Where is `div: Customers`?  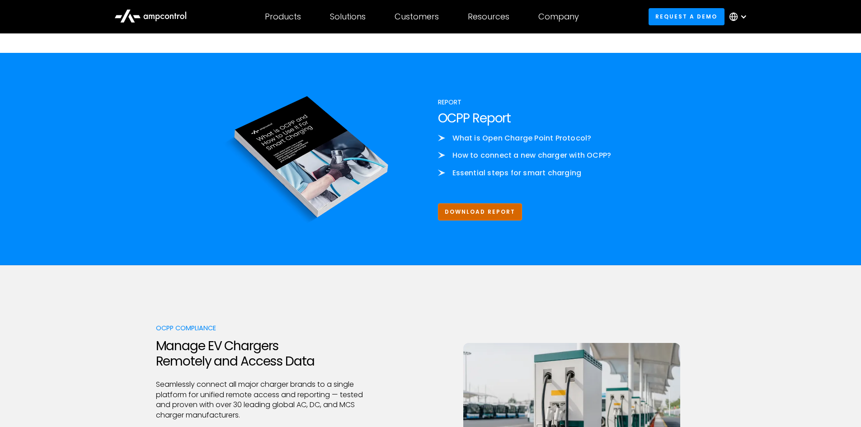
div: Customers is located at coordinates (417, 17).